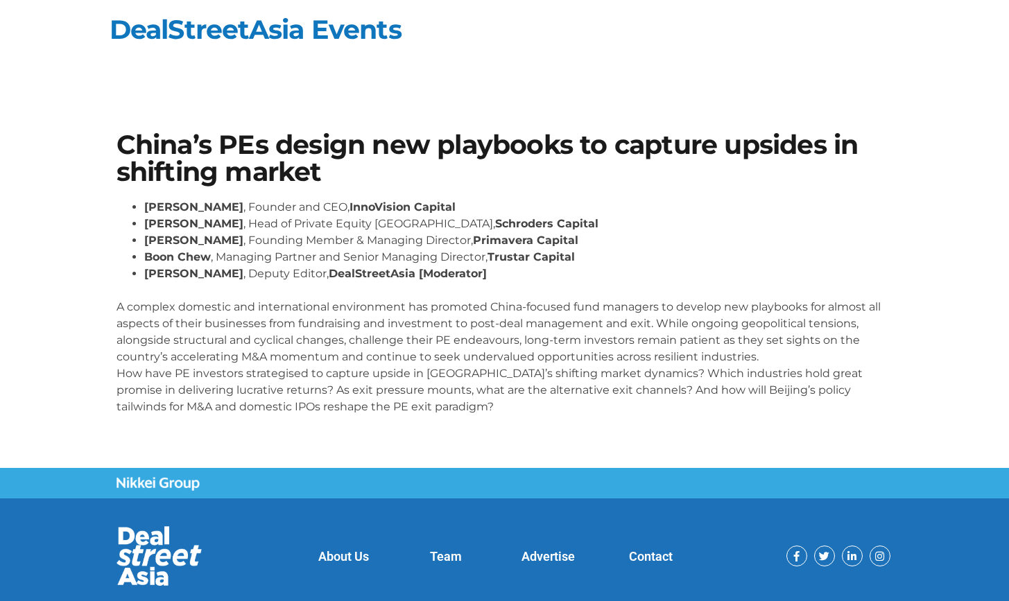  I want to click on a: Team, so click(446, 556).